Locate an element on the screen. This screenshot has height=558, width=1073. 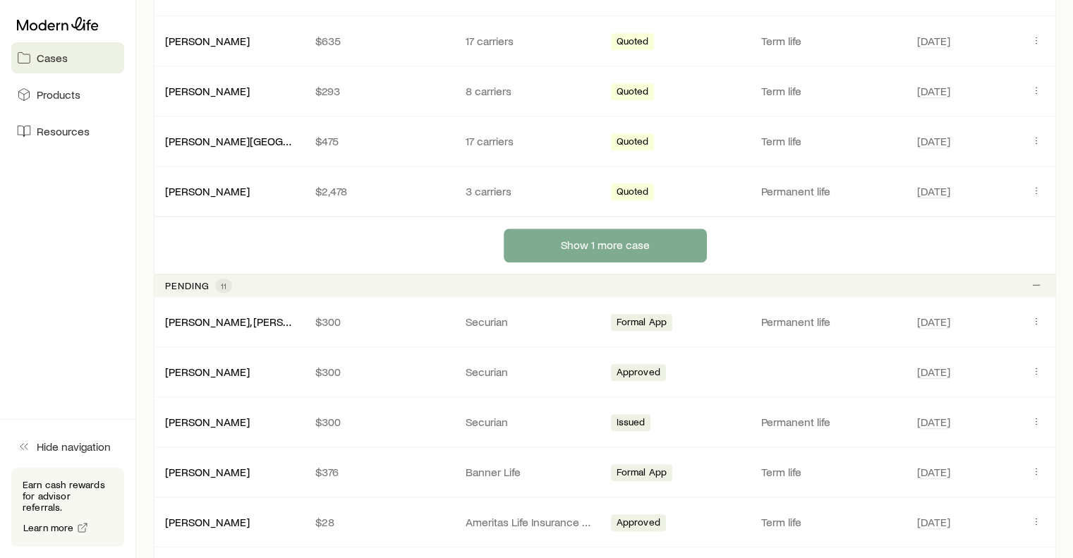
p: $28 is located at coordinates (379, 522).